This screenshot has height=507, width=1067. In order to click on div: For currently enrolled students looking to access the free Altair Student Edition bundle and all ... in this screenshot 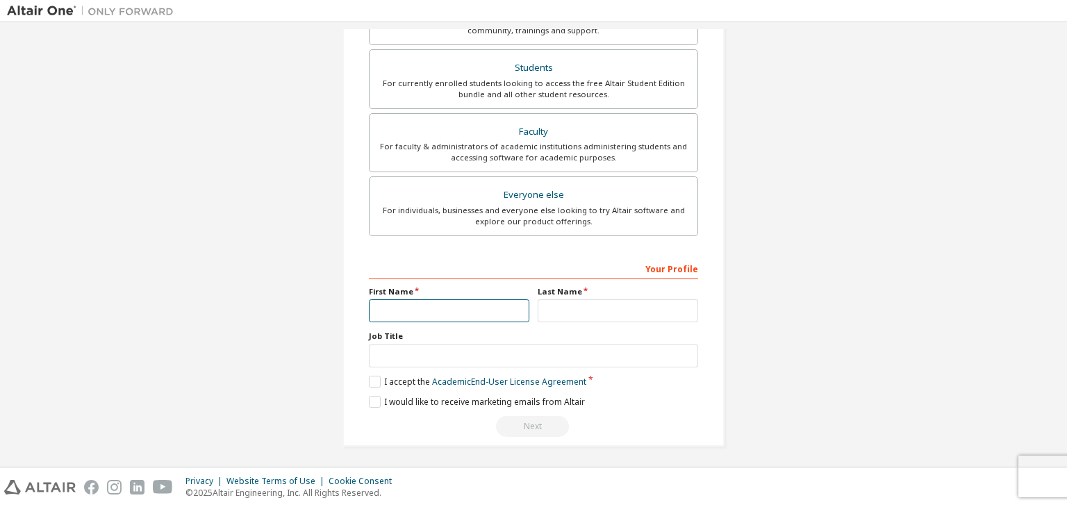, I will do `click(533, 89)`.